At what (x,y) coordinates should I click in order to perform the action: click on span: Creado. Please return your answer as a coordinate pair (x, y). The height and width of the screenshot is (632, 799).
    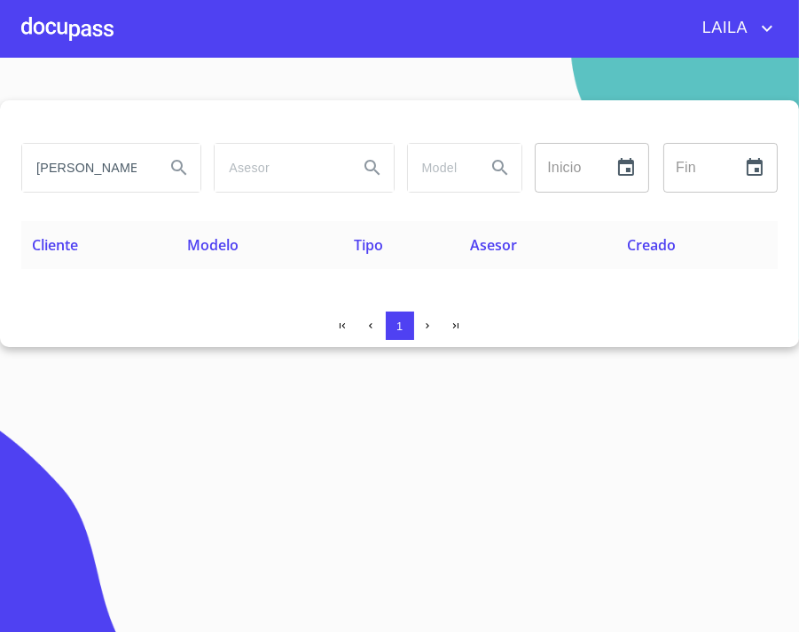
    Looking at the image, I should click on (651, 245).